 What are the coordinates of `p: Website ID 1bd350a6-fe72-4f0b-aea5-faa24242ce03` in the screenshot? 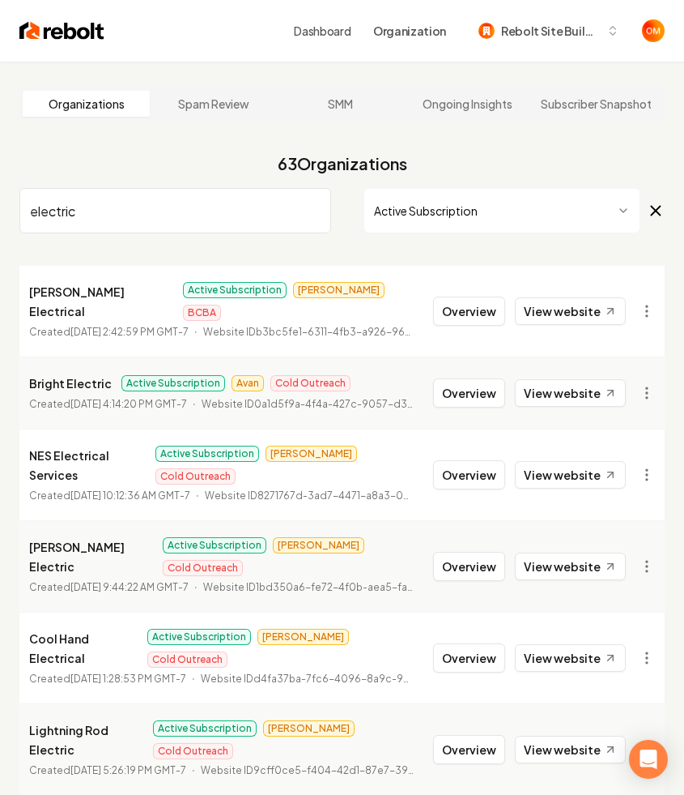 It's located at (309, 587).